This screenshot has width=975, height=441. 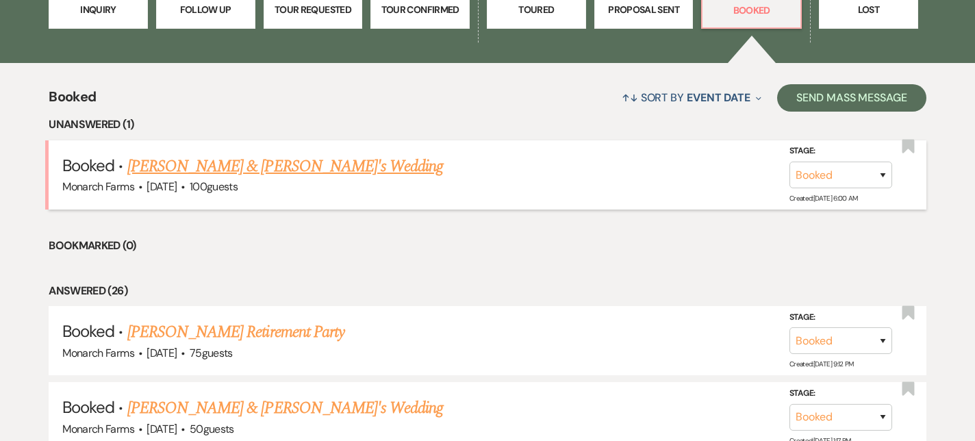 What do you see at coordinates (488, 291) in the screenshot?
I see `li: Answered (26)` at bounding box center [488, 291].